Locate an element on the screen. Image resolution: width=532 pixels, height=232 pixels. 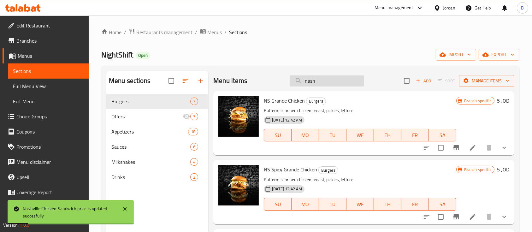
div: Appetizers is located at coordinates (150, 132).